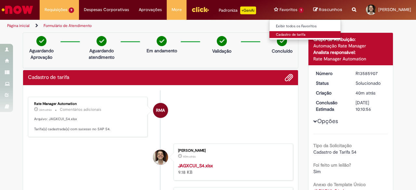  What do you see at coordinates (370, 83) in the screenshot?
I see `div: Solucionado` at bounding box center [370, 83].